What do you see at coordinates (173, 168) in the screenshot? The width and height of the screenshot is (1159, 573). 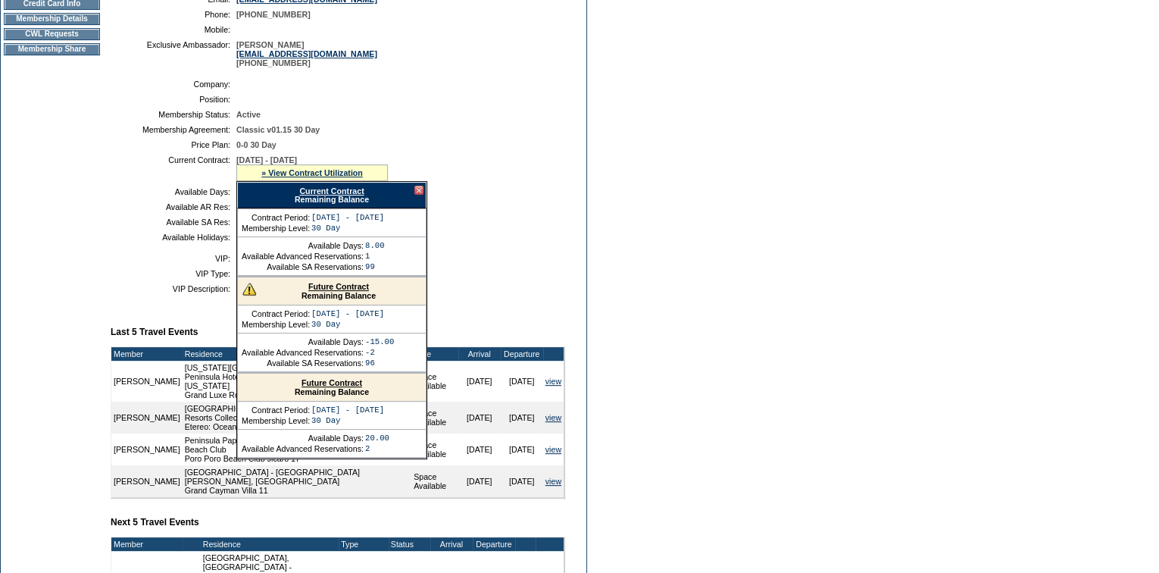 I see `td: Current Contract:` at bounding box center [173, 168].